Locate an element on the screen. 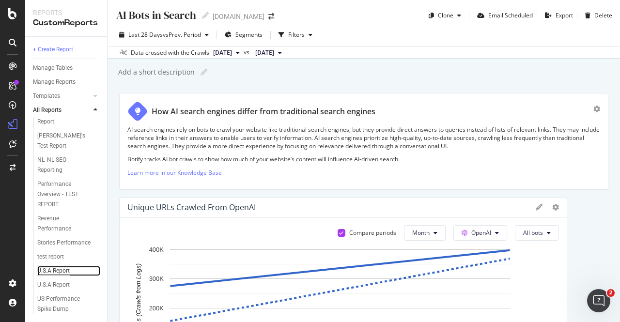 The image size is (620, 322). span: OpenAI is located at coordinates (481, 232).